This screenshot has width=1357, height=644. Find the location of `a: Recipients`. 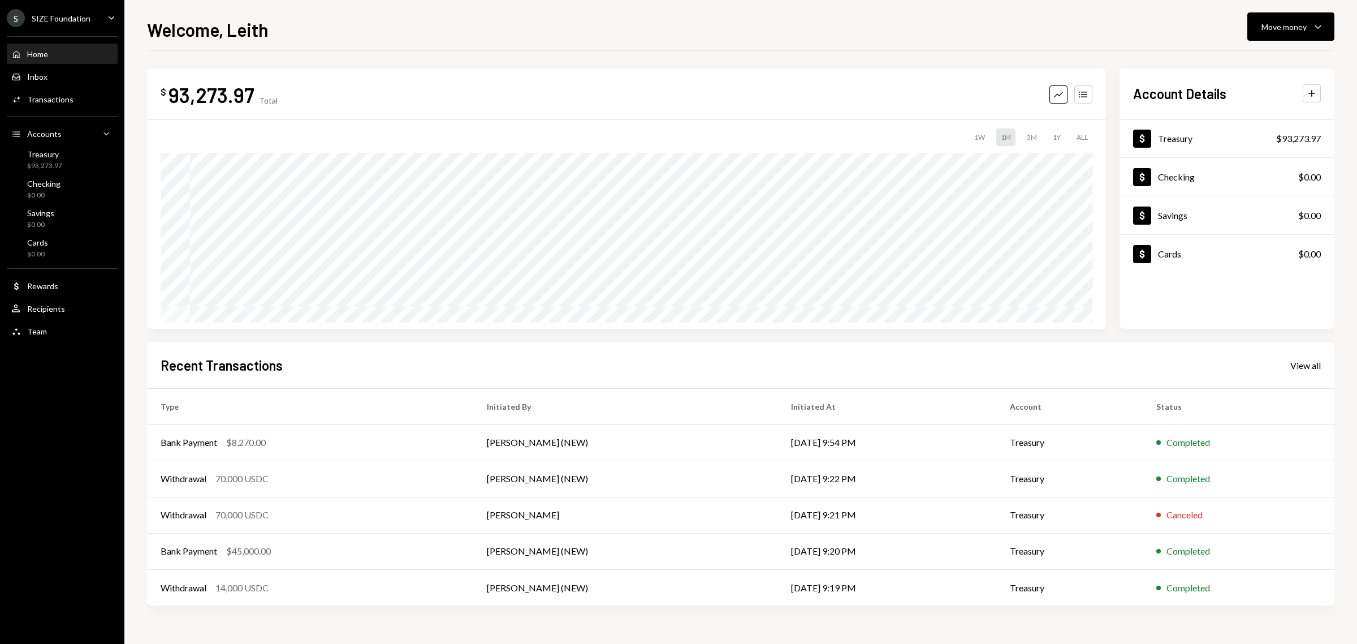

a: Recipients is located at coordinates (62, 308).